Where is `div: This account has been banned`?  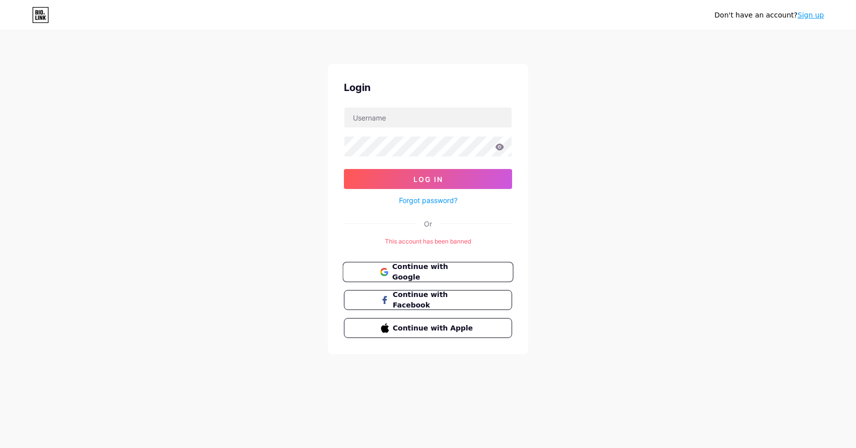
div: This account has been banned is located at coordinates (428, 242).